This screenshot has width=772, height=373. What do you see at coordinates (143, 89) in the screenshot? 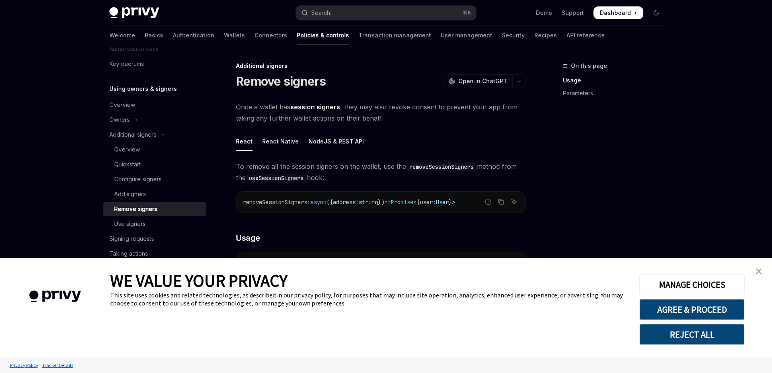
I see `h5: Using owners & signers` at bounding box center [143, 89].